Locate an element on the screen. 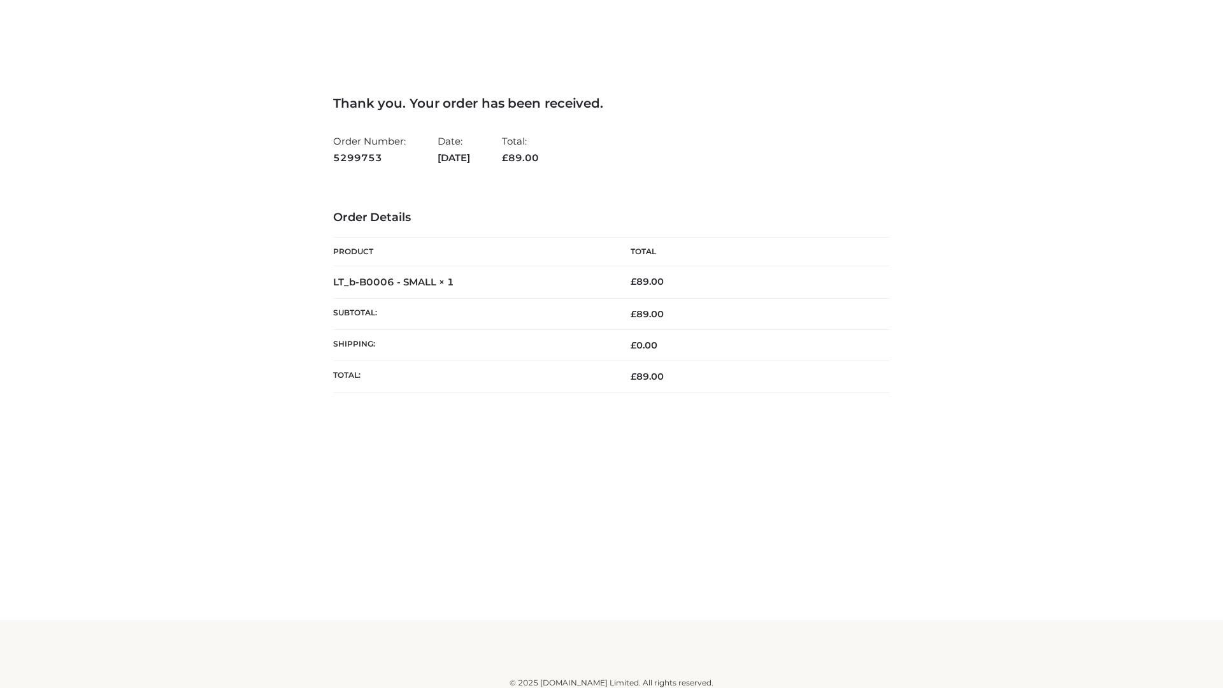 Image resolution: width=1223 pixels, height=688 pixels. th: Subtotal: is located at coordinates (472, 313).